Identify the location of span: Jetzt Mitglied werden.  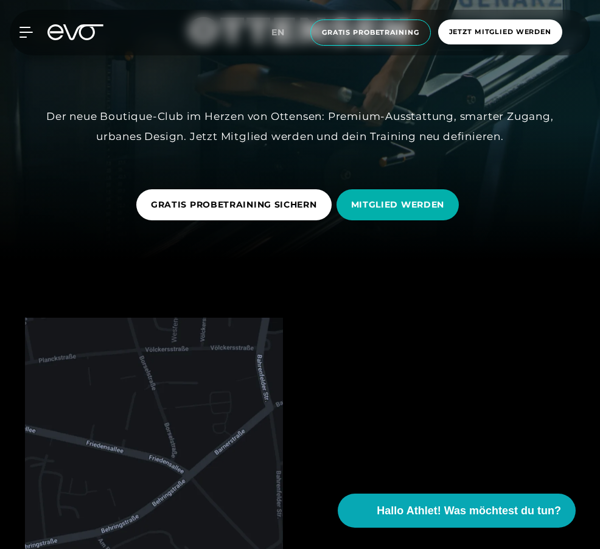
(500, 32).